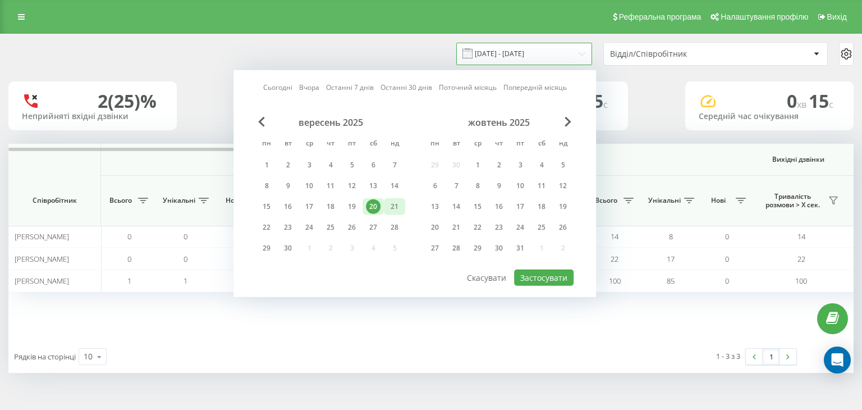 The width and height of the screenshot is (862, 410). I want to click on span: Унікальні, so click(179, 200).